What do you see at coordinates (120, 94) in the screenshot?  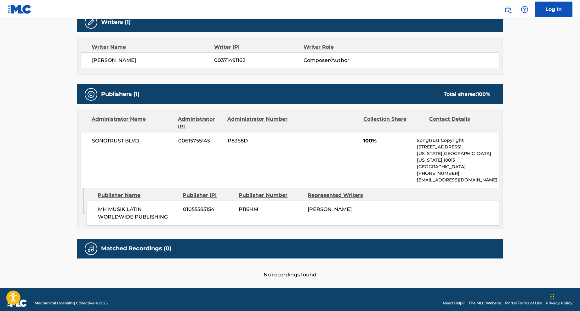 I see `h5: Publishers (1)` at bounding box center [120, 94].